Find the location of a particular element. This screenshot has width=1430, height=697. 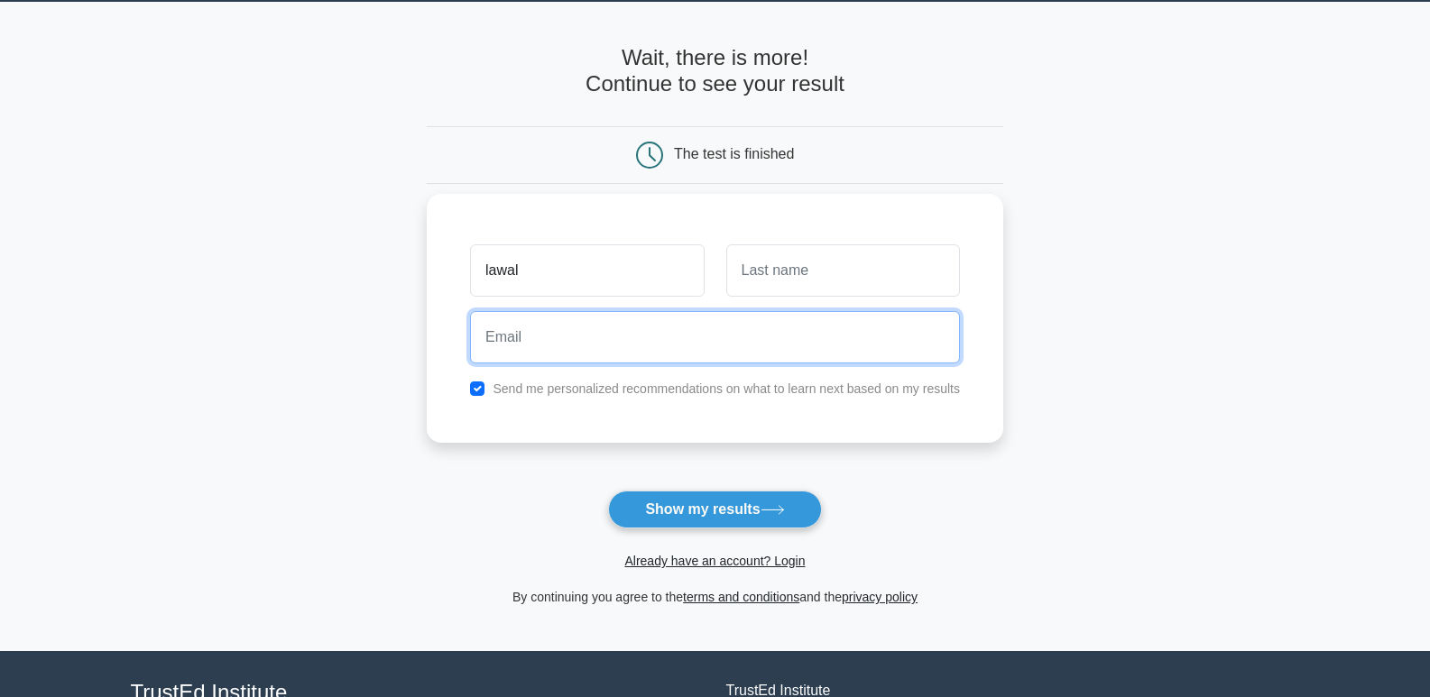

label: Send me personalized recommendations on what to learn next based on my results is located at coordinates (726, 389).